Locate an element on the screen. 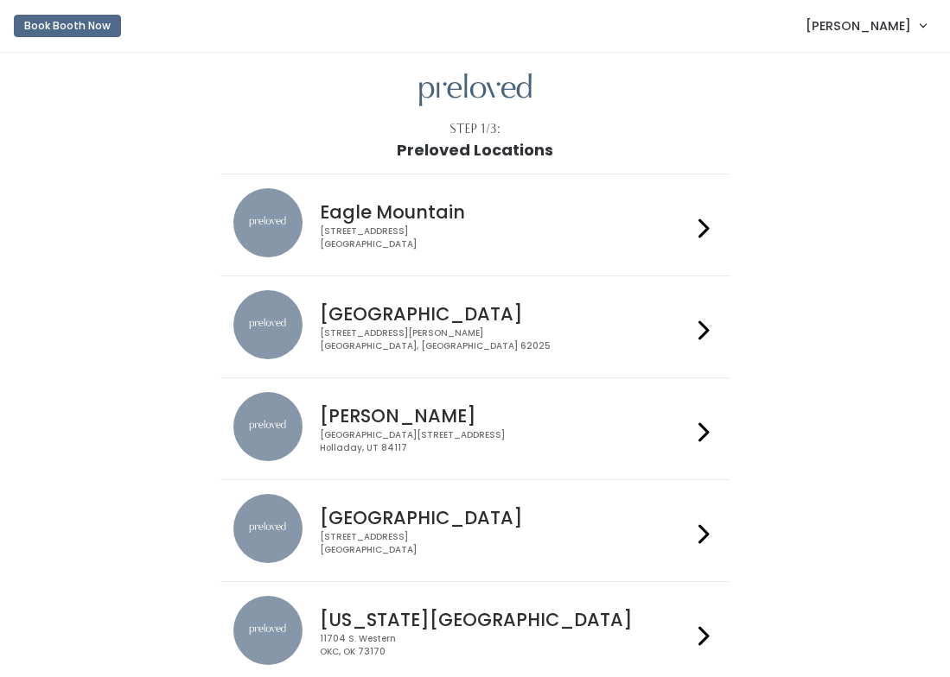 The image size is (950, 677). div: 11704 S. Western OKC, OK 73170 is located at coordinates (506, 646).